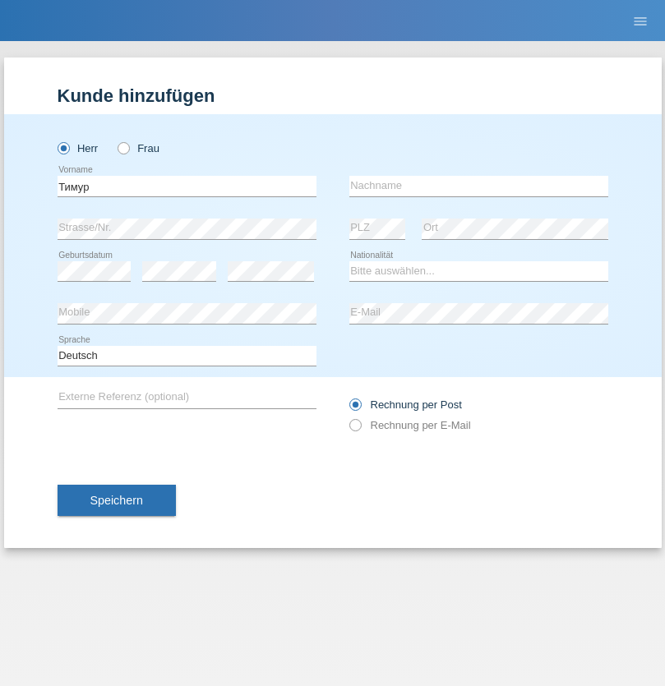 The height and width of the screenshot is (686, 665). Describe the element at coordinates (117, 500) in the screenshot. I see `button: Speichern` at that location.